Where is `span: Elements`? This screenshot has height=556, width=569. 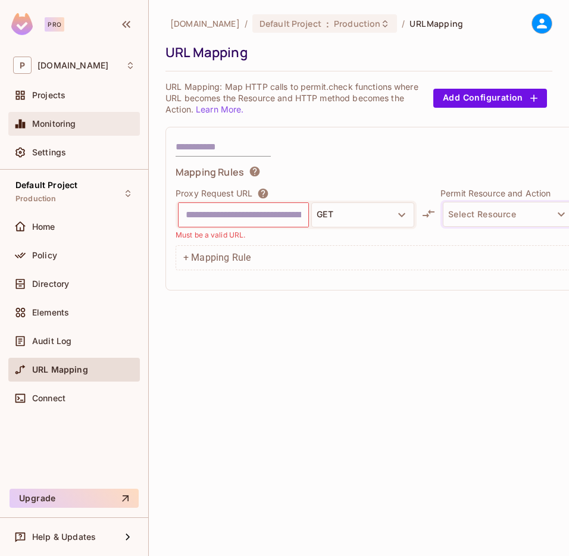 span: Elements is located at coordinates (51, 313).